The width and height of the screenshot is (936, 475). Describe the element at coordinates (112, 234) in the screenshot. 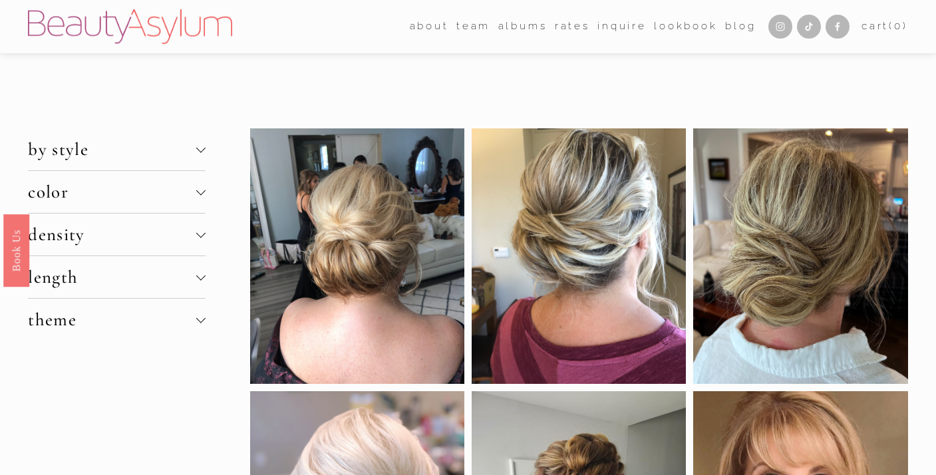

I see `span: density` at that location.